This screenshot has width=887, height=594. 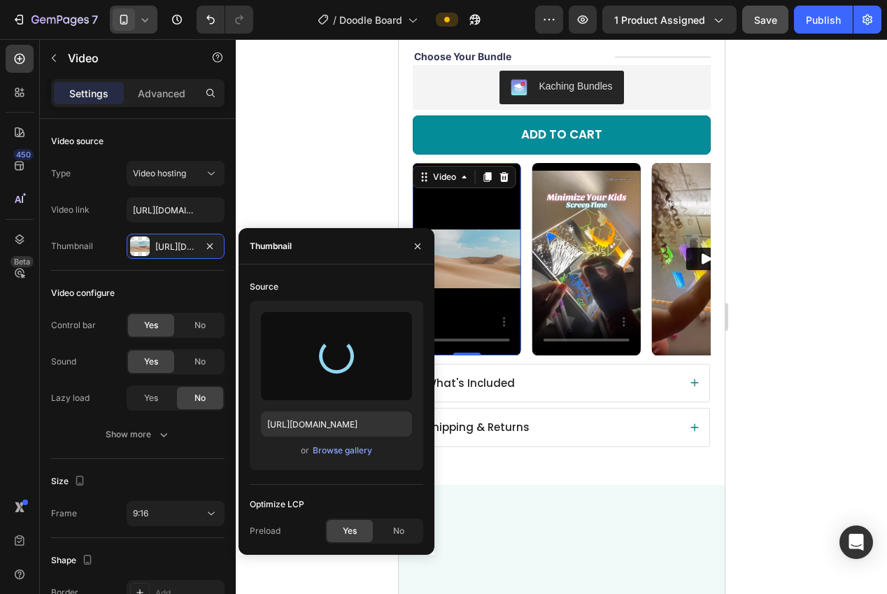 What do you see at coordinates (824, 20) in the screenshot?
I see `button: Publish` at bounding box center [824, 20].